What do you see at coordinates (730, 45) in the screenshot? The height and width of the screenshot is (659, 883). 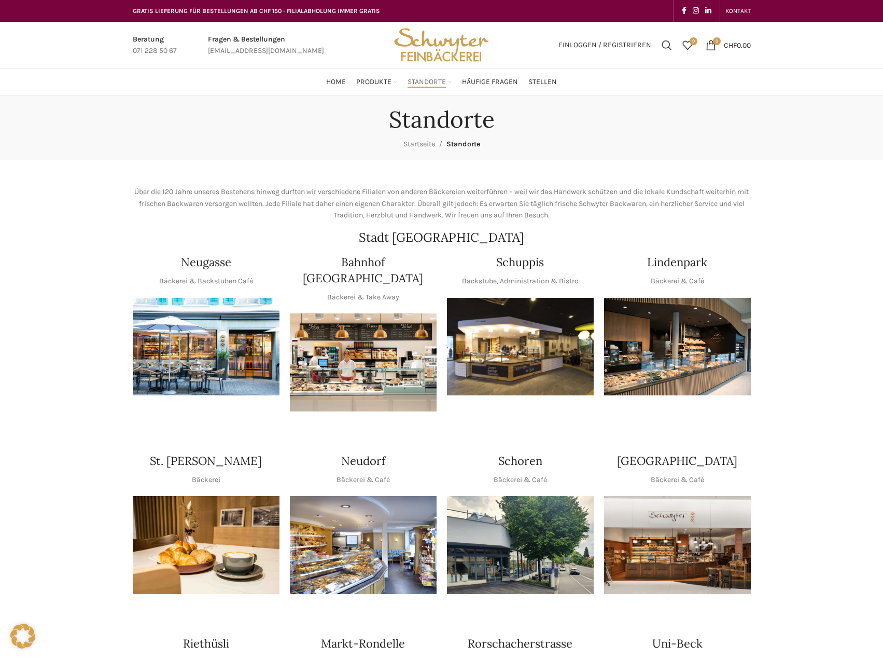 I see `span: CHF` at bounding box center [730, 45].